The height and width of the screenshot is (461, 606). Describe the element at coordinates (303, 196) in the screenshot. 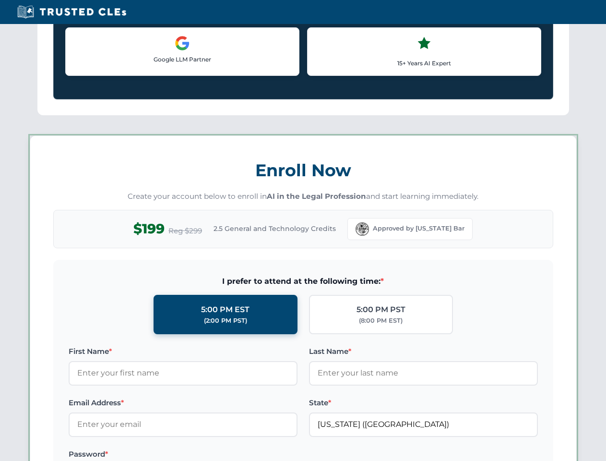

I see `p: Create your account below to enroll in and start learning immediately.` at that location.